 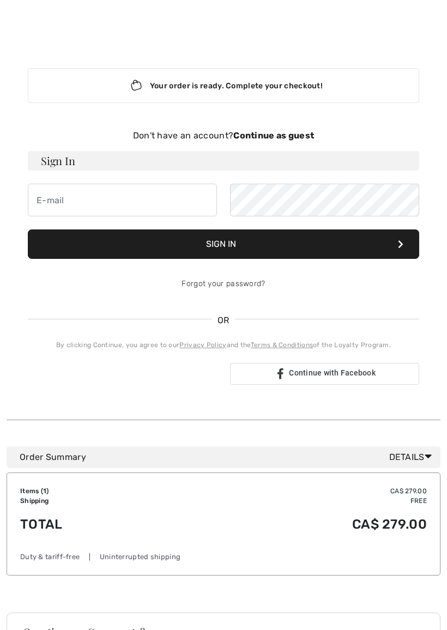 What do you see at coordinates (94, 524) in the screenshot?
I see `td: Total` at bounding box center [94, 524].